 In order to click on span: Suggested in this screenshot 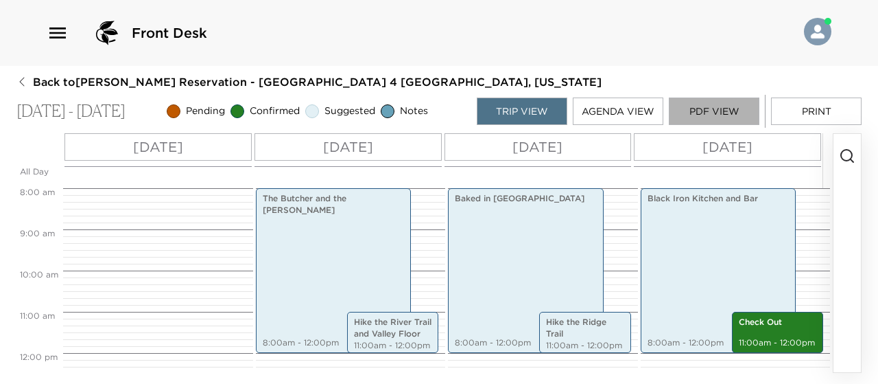, I will do `click(350, 111)`.